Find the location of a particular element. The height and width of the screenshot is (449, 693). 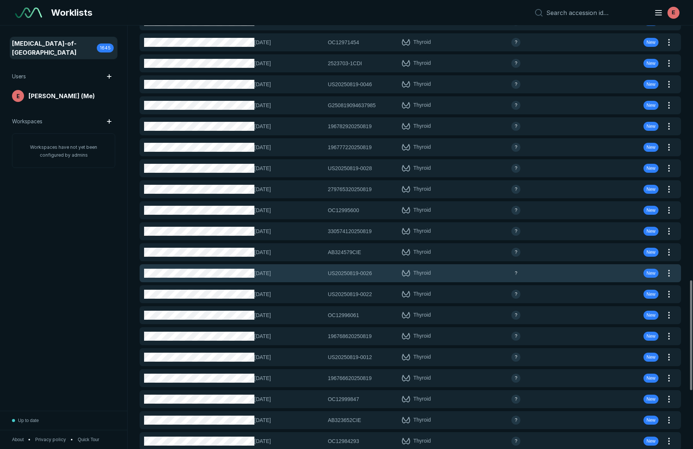

span: US20250819-0012 is located at coordinates (350, 357).